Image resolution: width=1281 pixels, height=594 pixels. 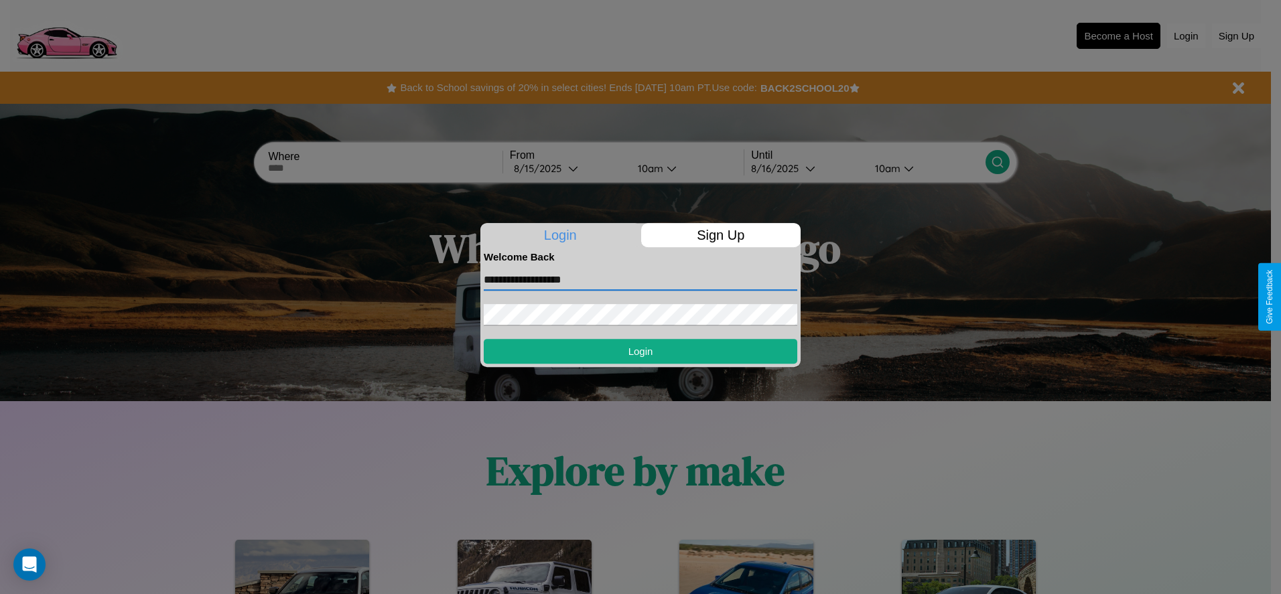 I want to click on h4: Welcome Back, so click(x=641, y=257).